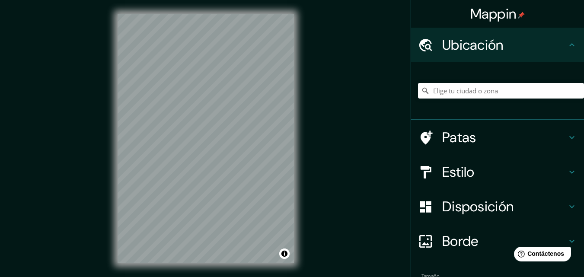 The height and width of the screenshot is (277, 584). Describe the element at coordinates (493, 14) in the screenshot. I see `font: Mappin` at that location.